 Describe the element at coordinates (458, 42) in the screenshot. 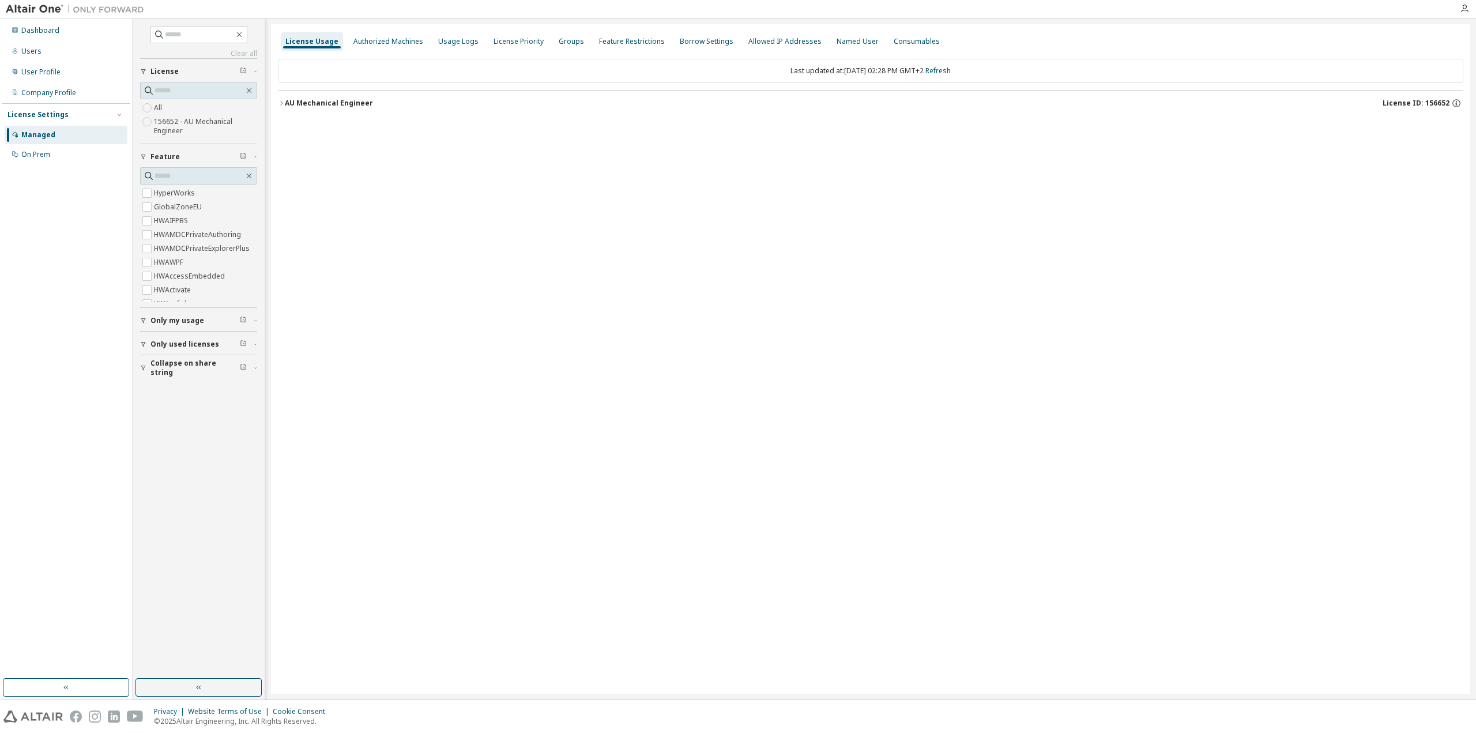

I see `div: Usage Logs` at that location.